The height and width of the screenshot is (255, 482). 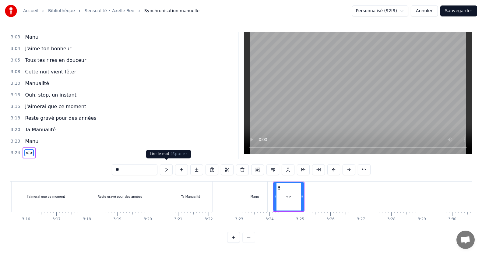 What do you see at coordinates (424, 11) in the screenshot?
I see `button: Annuler` at bounding box center [424, 11].